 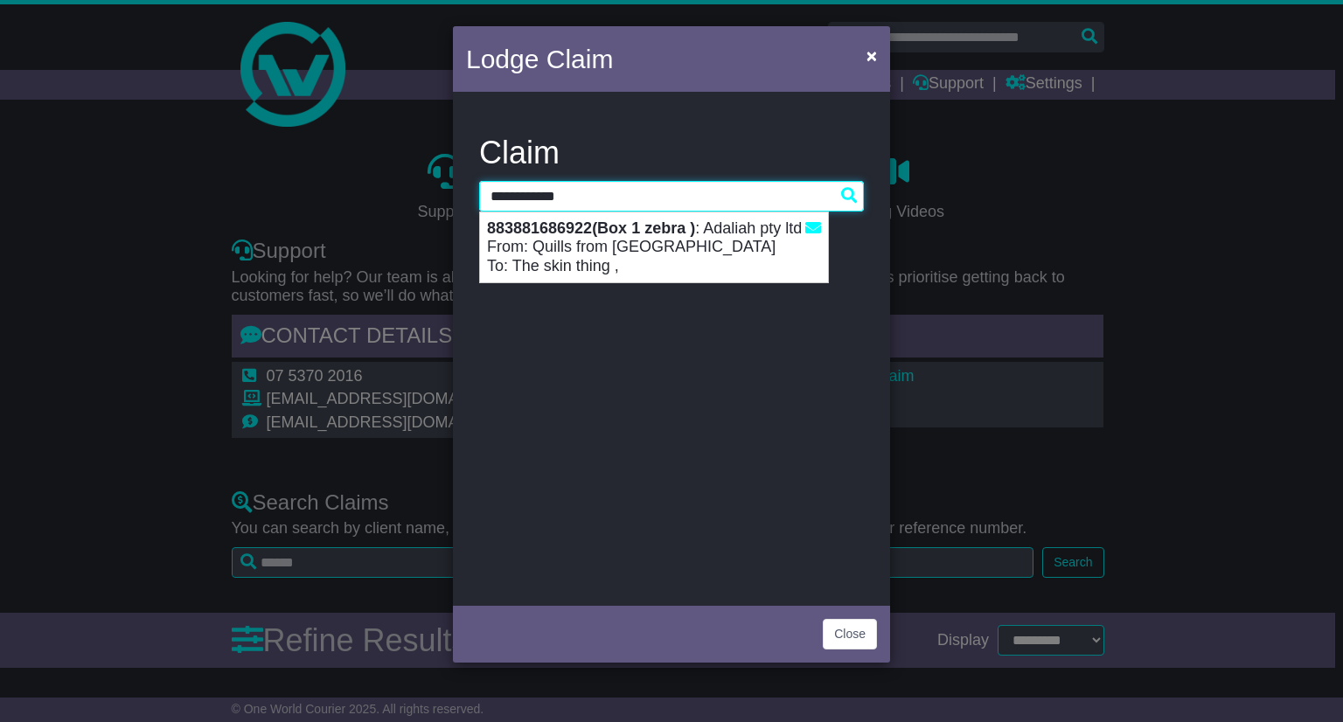 What do you see at coordinates (672, 153) in the screenshot?
I see `h3: Claim` at bounding box center [672, 153].